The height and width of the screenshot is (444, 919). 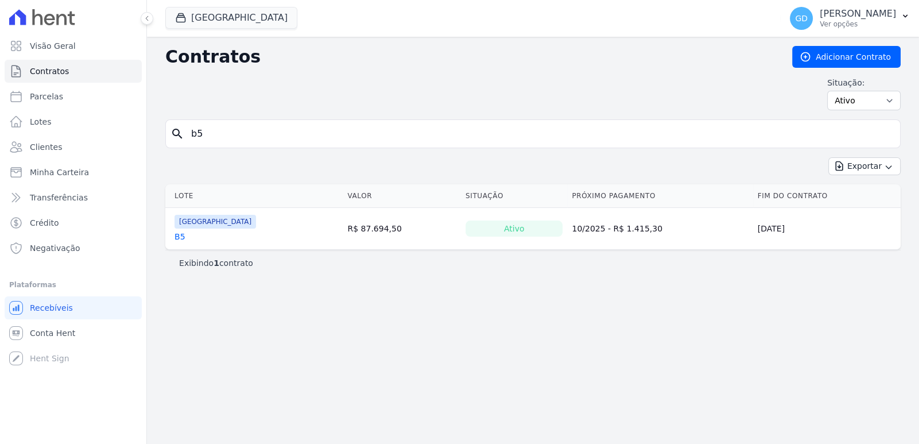 I want to click on a: Lotes, so click(x=73, y=122).